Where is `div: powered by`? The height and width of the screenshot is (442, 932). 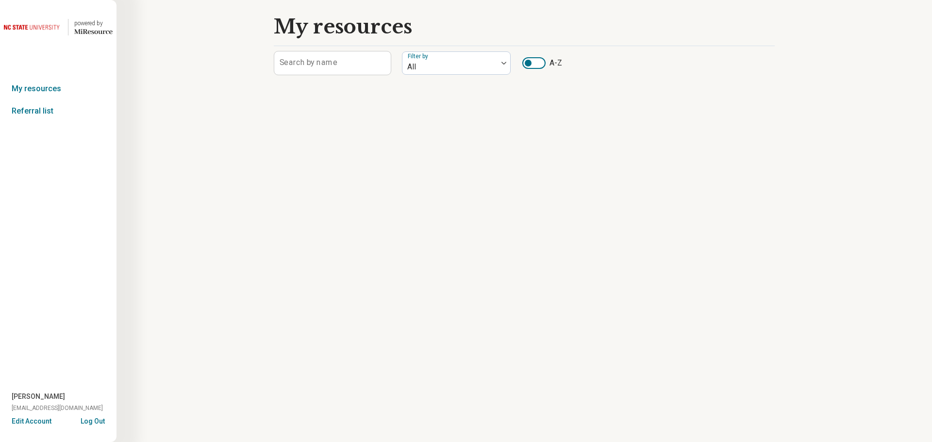
div: powered by is located at coordinates (93, 23).